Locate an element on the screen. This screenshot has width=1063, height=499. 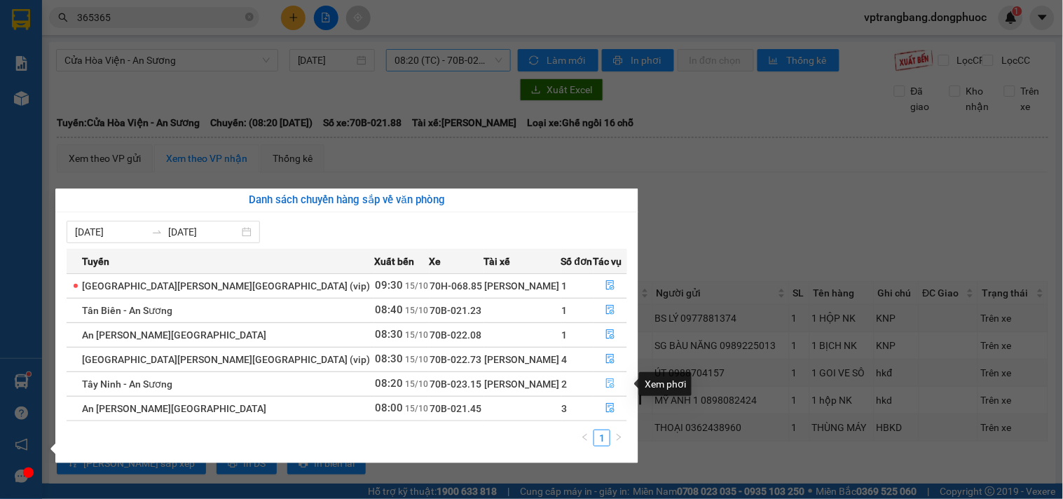
span: 2 is located at coordinates (565, 384).